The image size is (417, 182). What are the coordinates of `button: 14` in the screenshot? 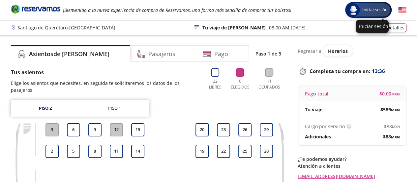 It's located at (138, 151).